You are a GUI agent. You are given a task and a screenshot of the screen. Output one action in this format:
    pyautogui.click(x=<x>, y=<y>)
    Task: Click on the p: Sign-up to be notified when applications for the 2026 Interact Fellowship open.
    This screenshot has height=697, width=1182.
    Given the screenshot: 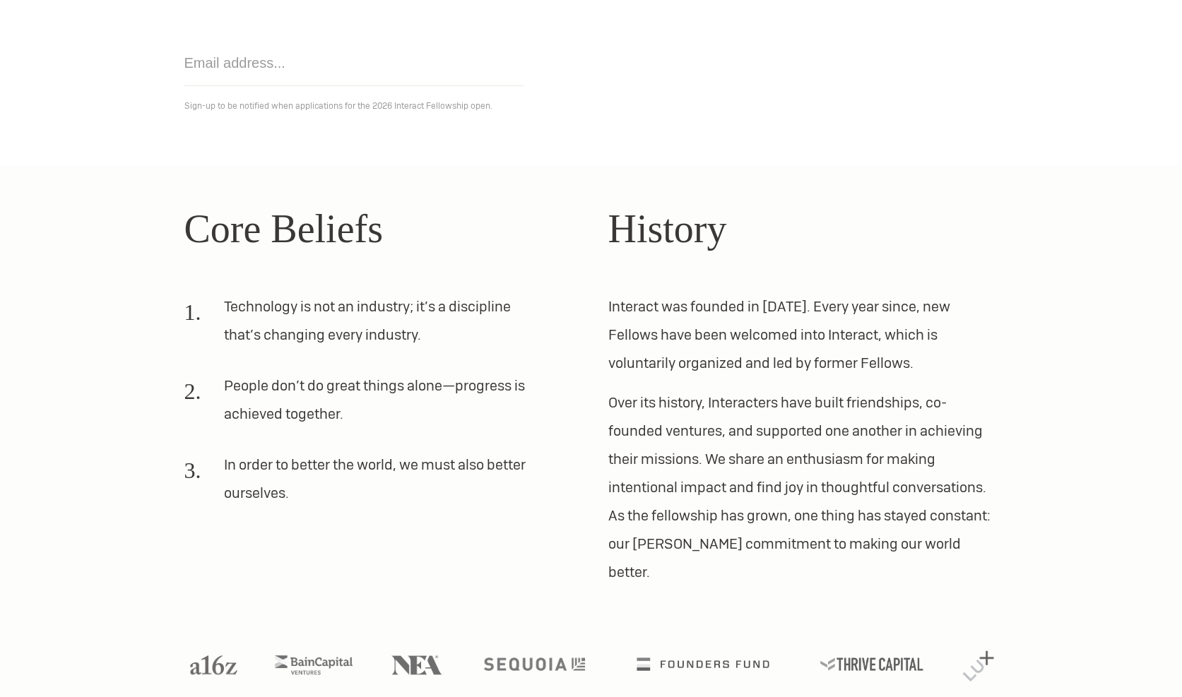 What is the action you would take?
    pyautogui.click(x=591, y=106)
    